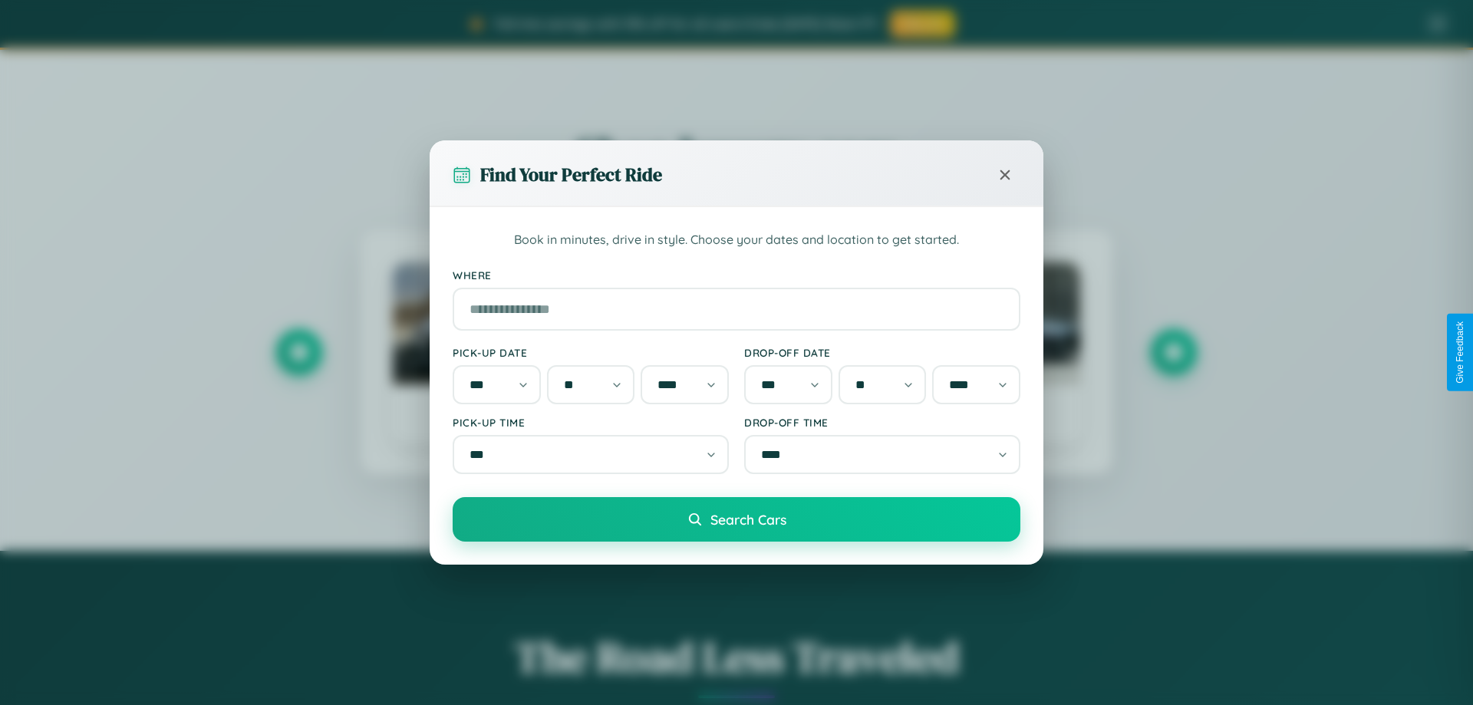 The height and width of the screenshot is (705, 1473). What do you see at coordinates (737, 240) in the screenshot?
I see `p: Book in minutes, drive in style. Choose your dates and location to get started.` at bounding box center [737, 240].